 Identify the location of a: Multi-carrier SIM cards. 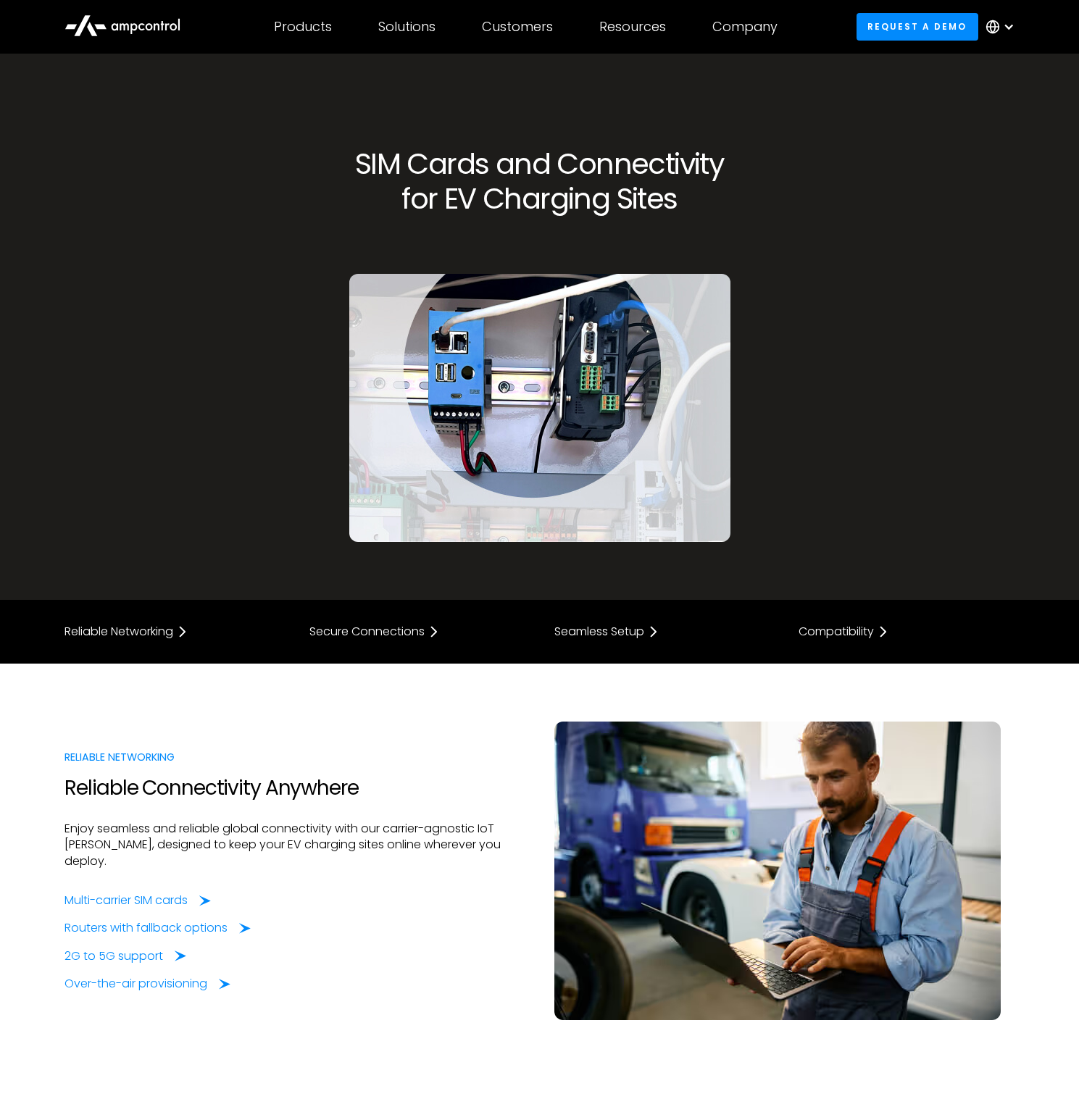
(138, 901).